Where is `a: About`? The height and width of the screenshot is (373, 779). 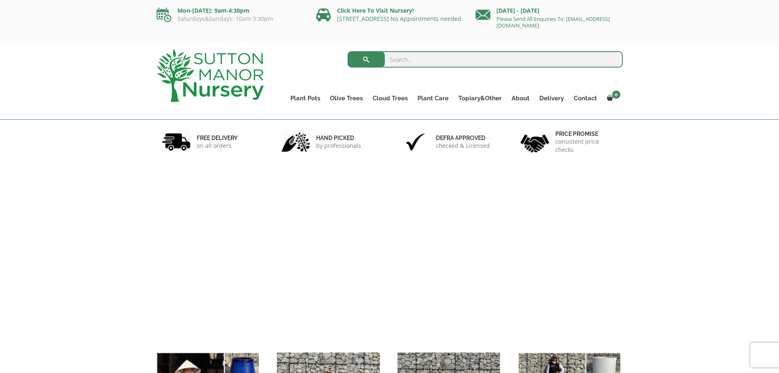
a: About is located at coordinates (521, 98).